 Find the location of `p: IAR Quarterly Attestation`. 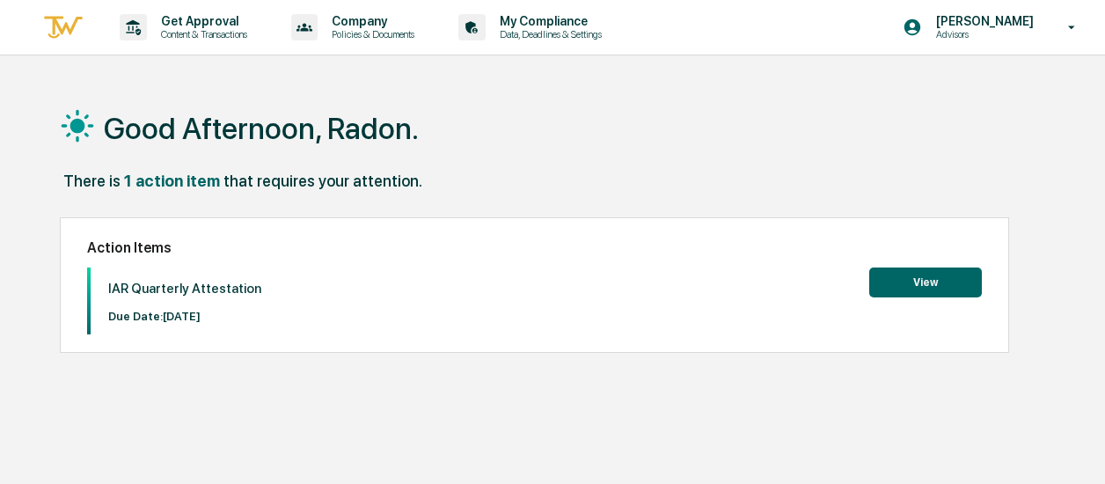

p: IAR Quarterly Attestation is located at coordinates (185, 288).